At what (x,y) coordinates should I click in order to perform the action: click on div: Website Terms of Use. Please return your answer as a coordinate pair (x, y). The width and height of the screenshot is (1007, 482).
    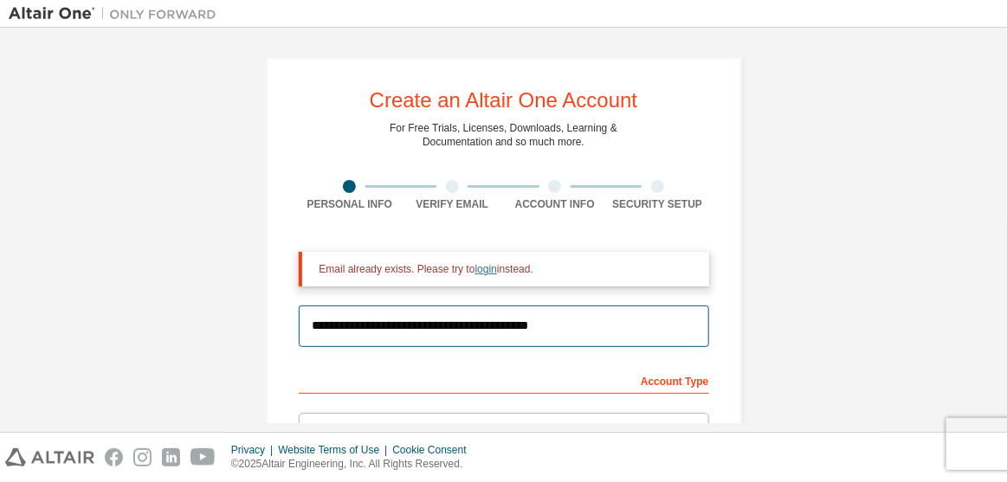
    Looking at the image, I should click on (335, 450).